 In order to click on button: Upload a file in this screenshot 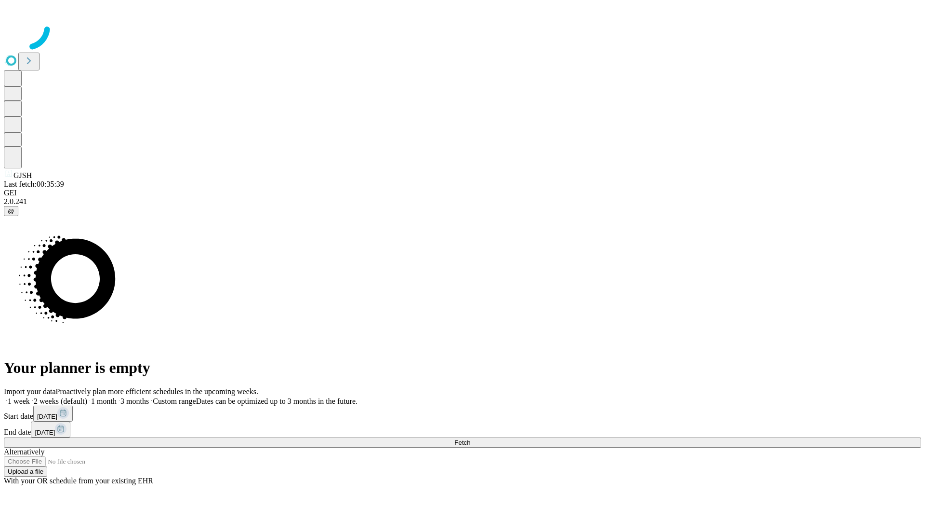, I will do `click(26, 471)`.